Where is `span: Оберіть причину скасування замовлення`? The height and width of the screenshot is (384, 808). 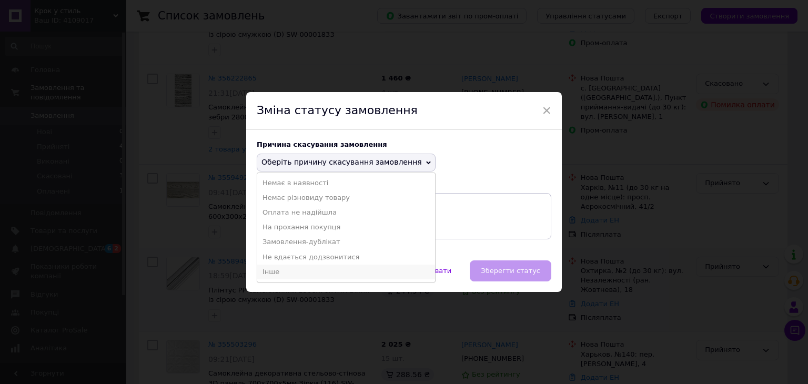
span: Оберіть причину скасування замовлення is located at coordinates (341, 162).